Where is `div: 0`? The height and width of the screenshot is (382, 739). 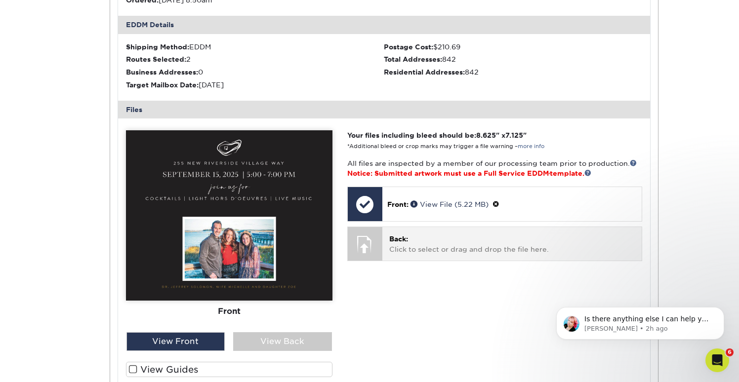 div: 0 is located at coordinates (255, 72).